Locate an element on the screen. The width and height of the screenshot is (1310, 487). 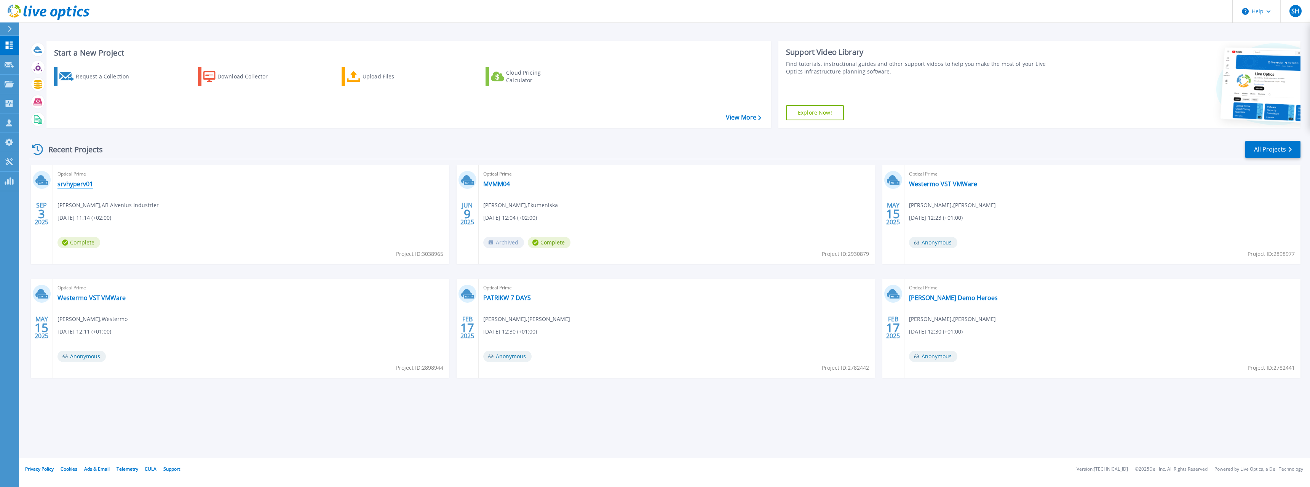
div: Recent Projects is located at coordinates (71, 149).